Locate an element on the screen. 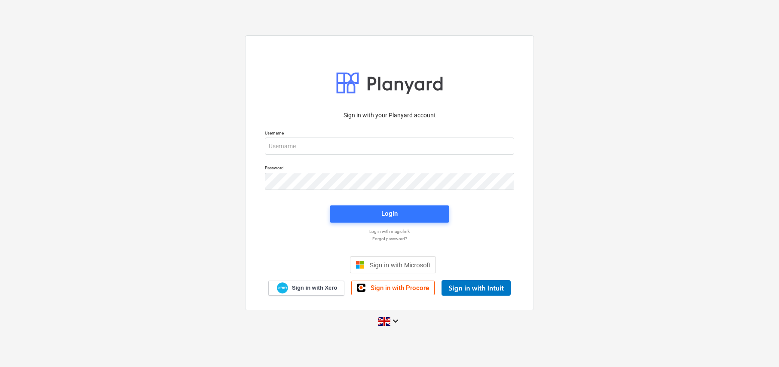 Image resolution: width=779 pixels, height=367 pixels. p: Log in with magic link is located at coordinates (389, 231).